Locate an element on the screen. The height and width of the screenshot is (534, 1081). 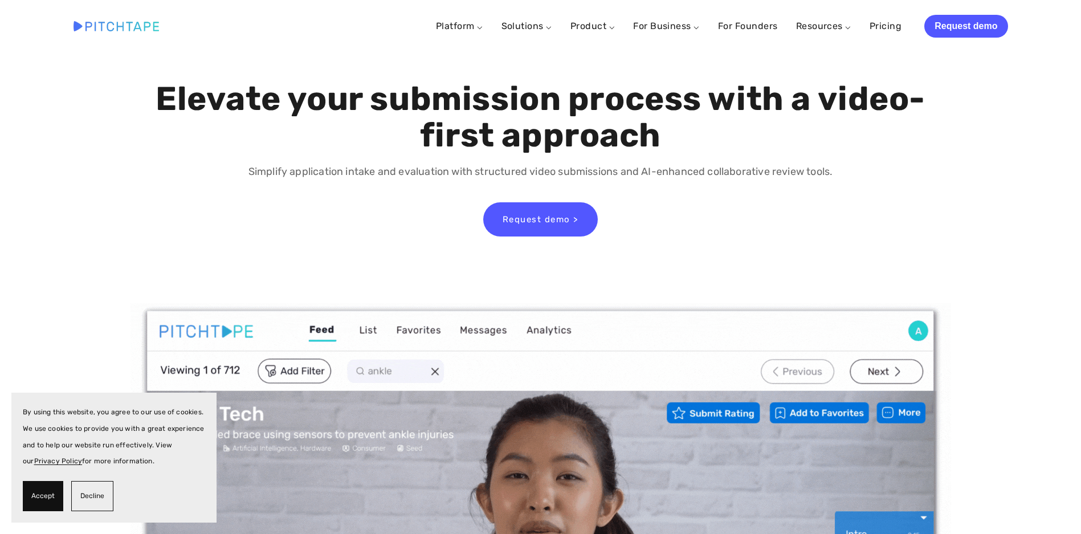
p: Simplify application intake and evaluation with structured video submissions and AI-enhanced coll... is located at coordinates (540, 172).